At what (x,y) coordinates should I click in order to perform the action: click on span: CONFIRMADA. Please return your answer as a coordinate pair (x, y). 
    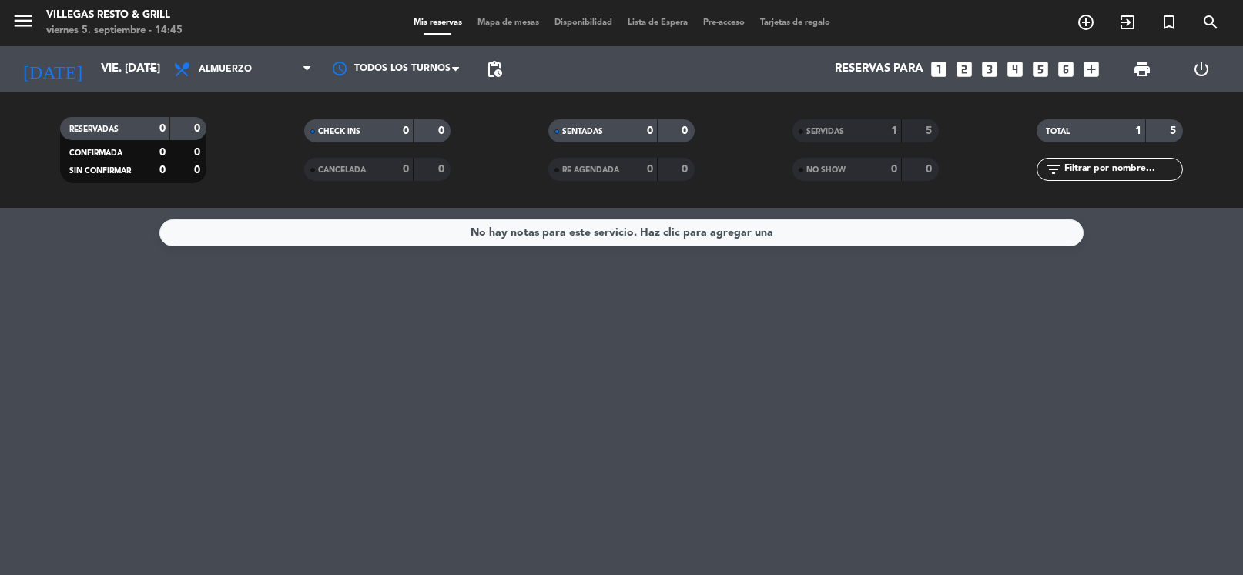
    Looking at the image, I should click on (96, 153).